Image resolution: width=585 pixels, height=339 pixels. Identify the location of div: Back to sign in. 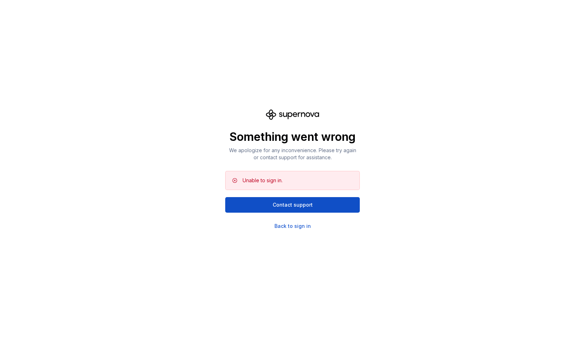
(292, 226).